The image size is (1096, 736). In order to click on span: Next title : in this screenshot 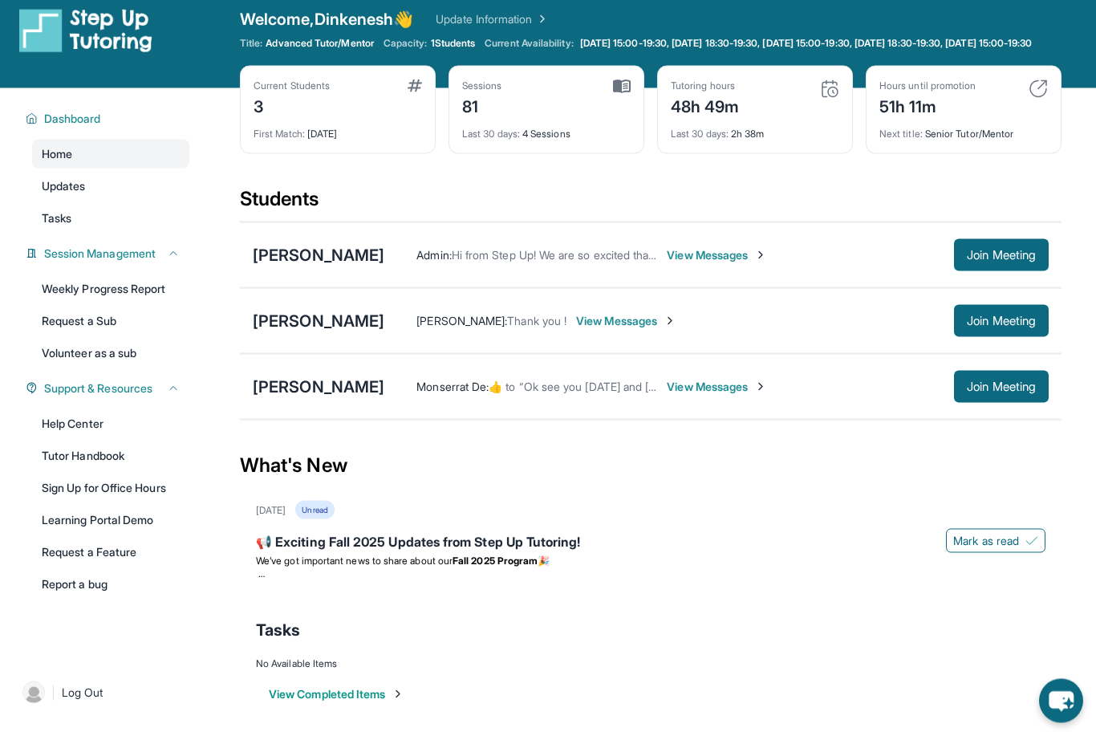, I will do `click(901, 133)`.